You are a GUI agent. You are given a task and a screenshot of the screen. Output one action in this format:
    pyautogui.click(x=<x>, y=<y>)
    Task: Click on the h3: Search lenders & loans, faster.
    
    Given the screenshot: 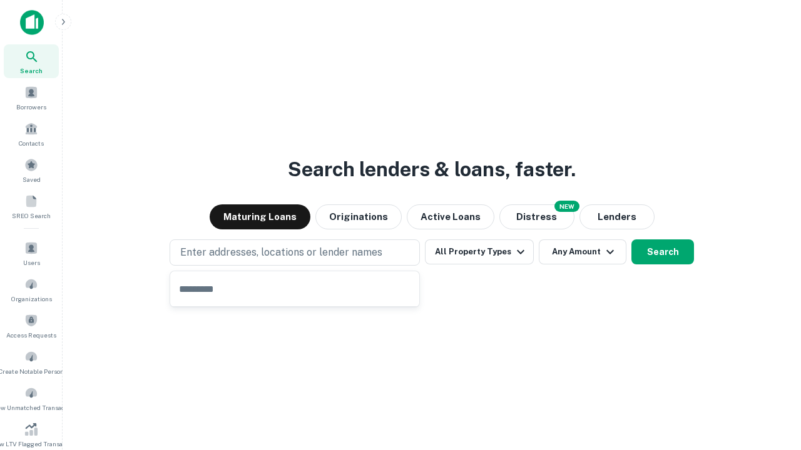 What is the action you would take?
    pyautogui.click(x=432, y=170)
    